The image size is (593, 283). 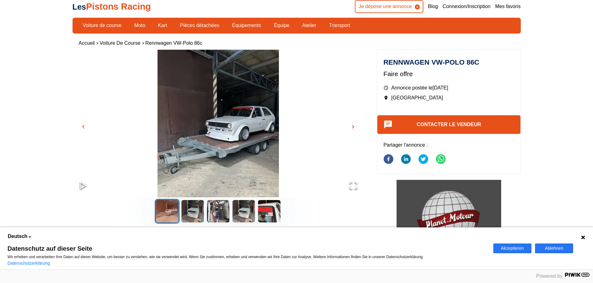 What do you see at coordinates (174, 43) in the screenshot?
I see `span: Rennwagen VW-Polo 86c` at bounding box center [174, 43].